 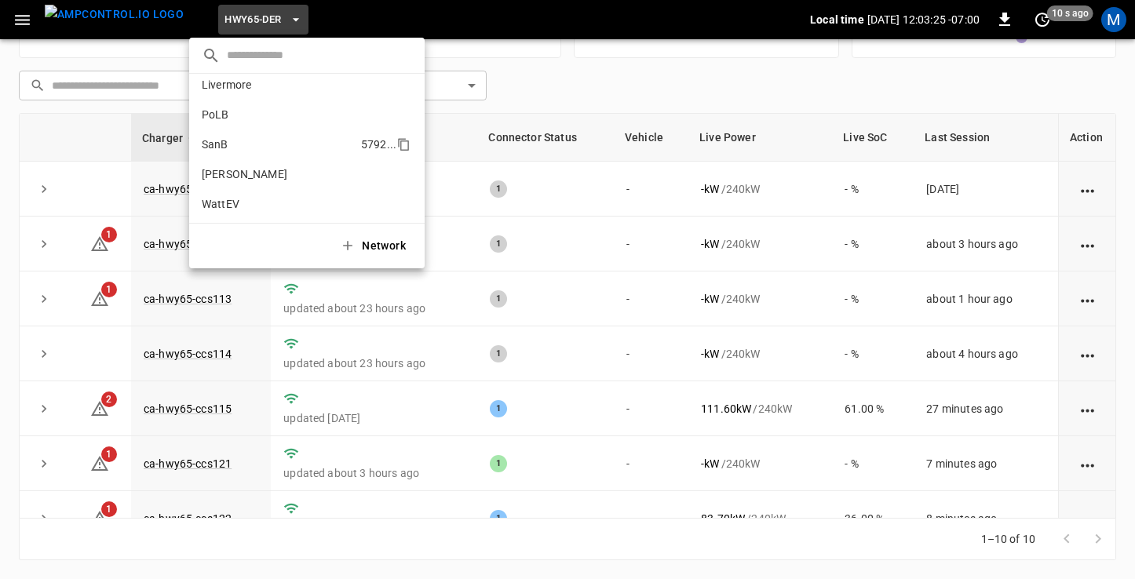 I want to click on p: Livermore, so click(x=279, y=85).